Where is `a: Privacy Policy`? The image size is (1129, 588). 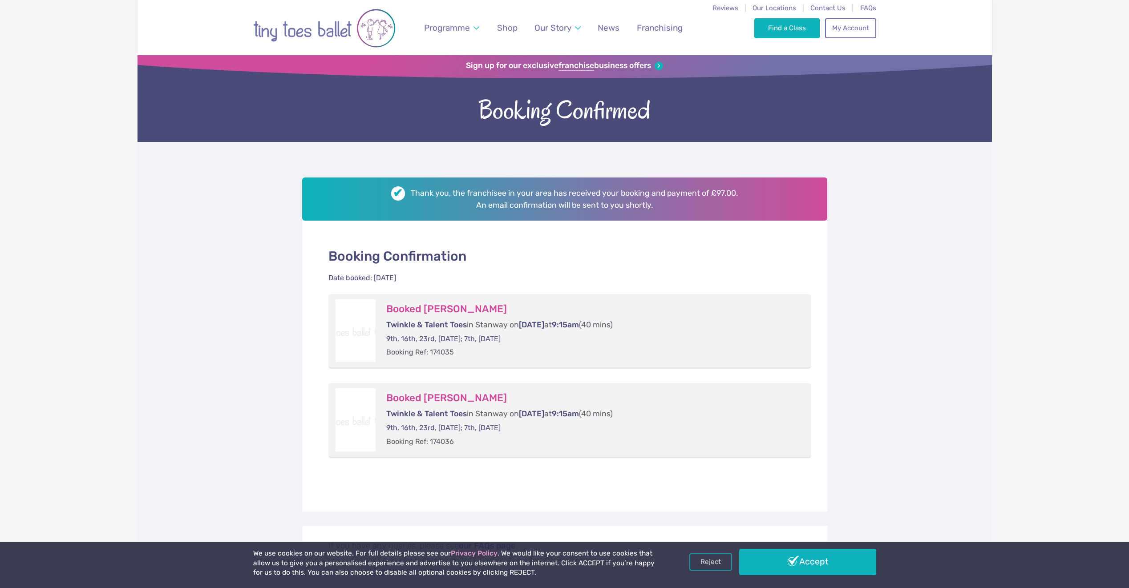
a: Privacy Policy is located at coordinates (474, 554).